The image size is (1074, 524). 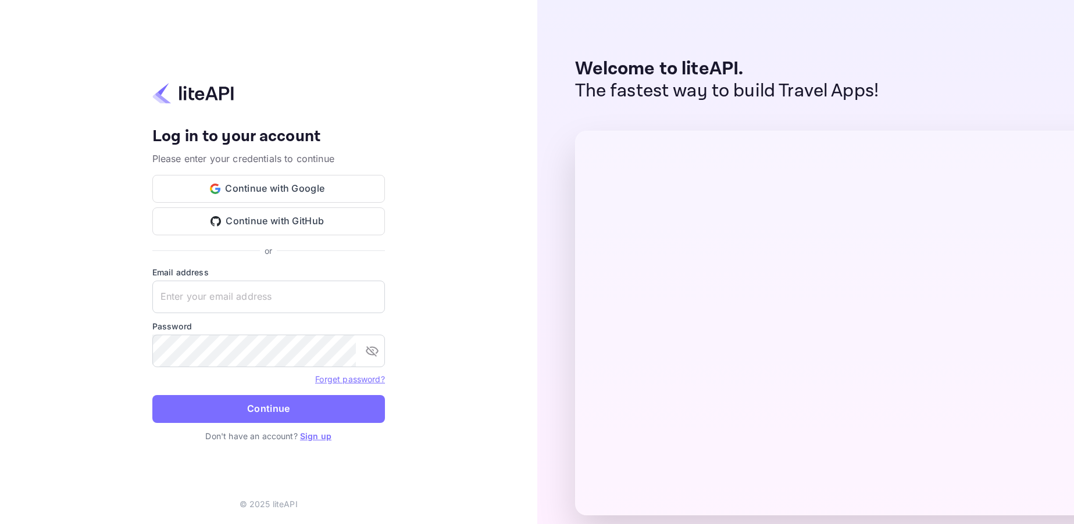 What do you see at coordinates (269, 189) in the screenshot?
I see `button: Continue with Google` at bounding box center [269, 189].